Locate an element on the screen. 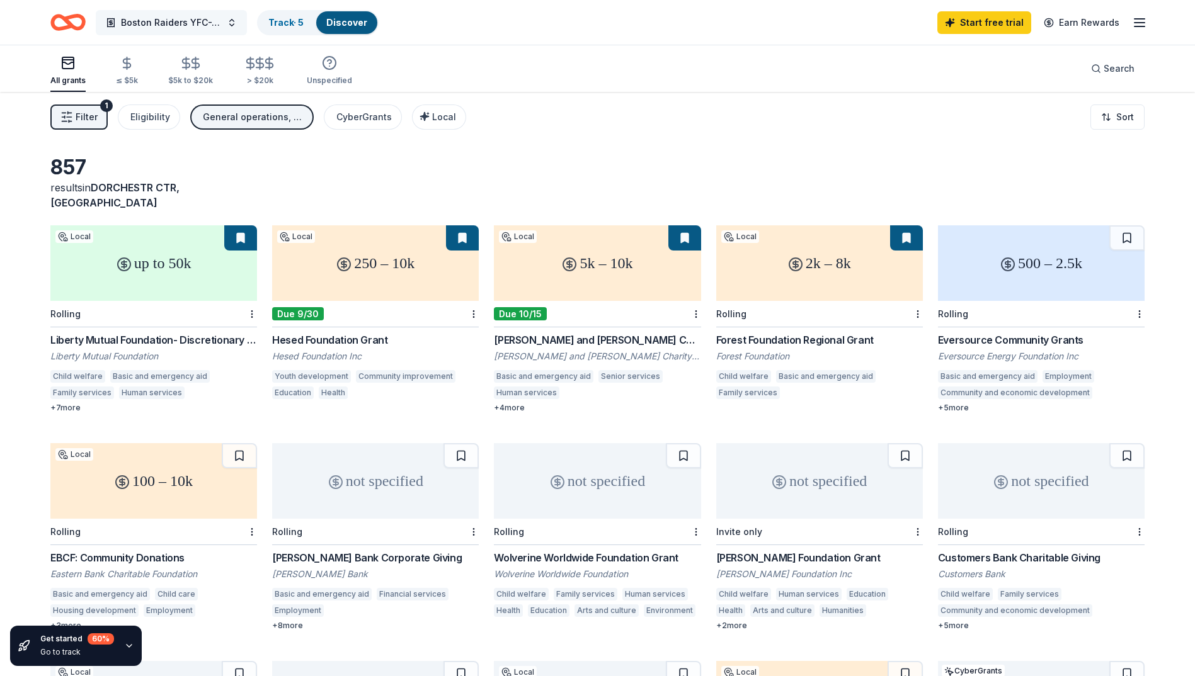 The width and height of the screenshot is (1195, 676). div: Customers Bank is located at coordinates (1041, 574).